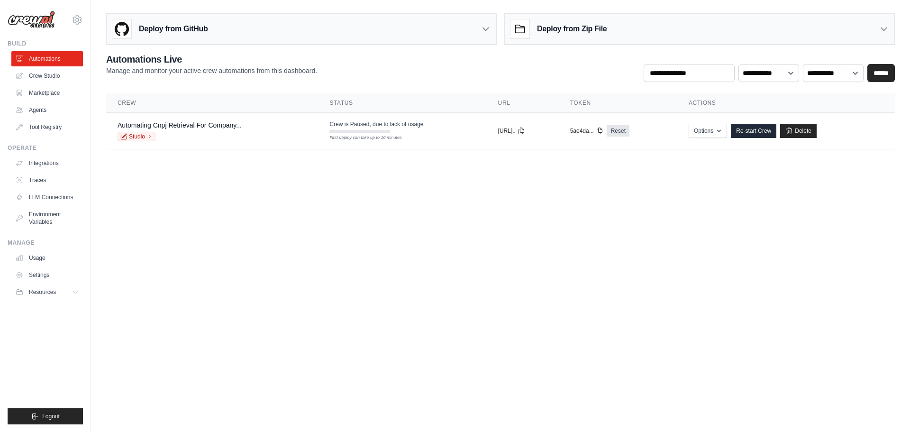 The height and width of the screenshot is (432, 910). I want to click on span: Logout, so click(51, 416).